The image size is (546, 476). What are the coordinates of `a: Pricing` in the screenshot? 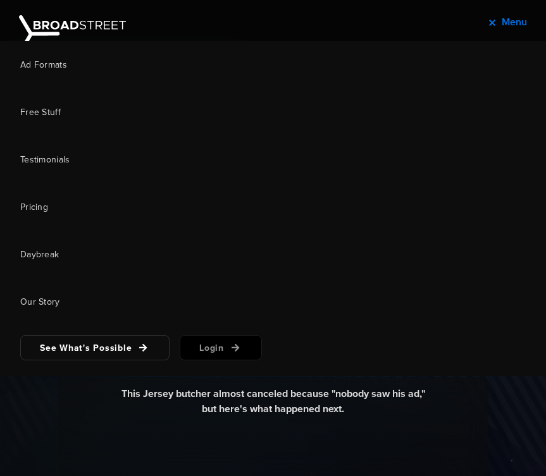 It's located at (273, 207).